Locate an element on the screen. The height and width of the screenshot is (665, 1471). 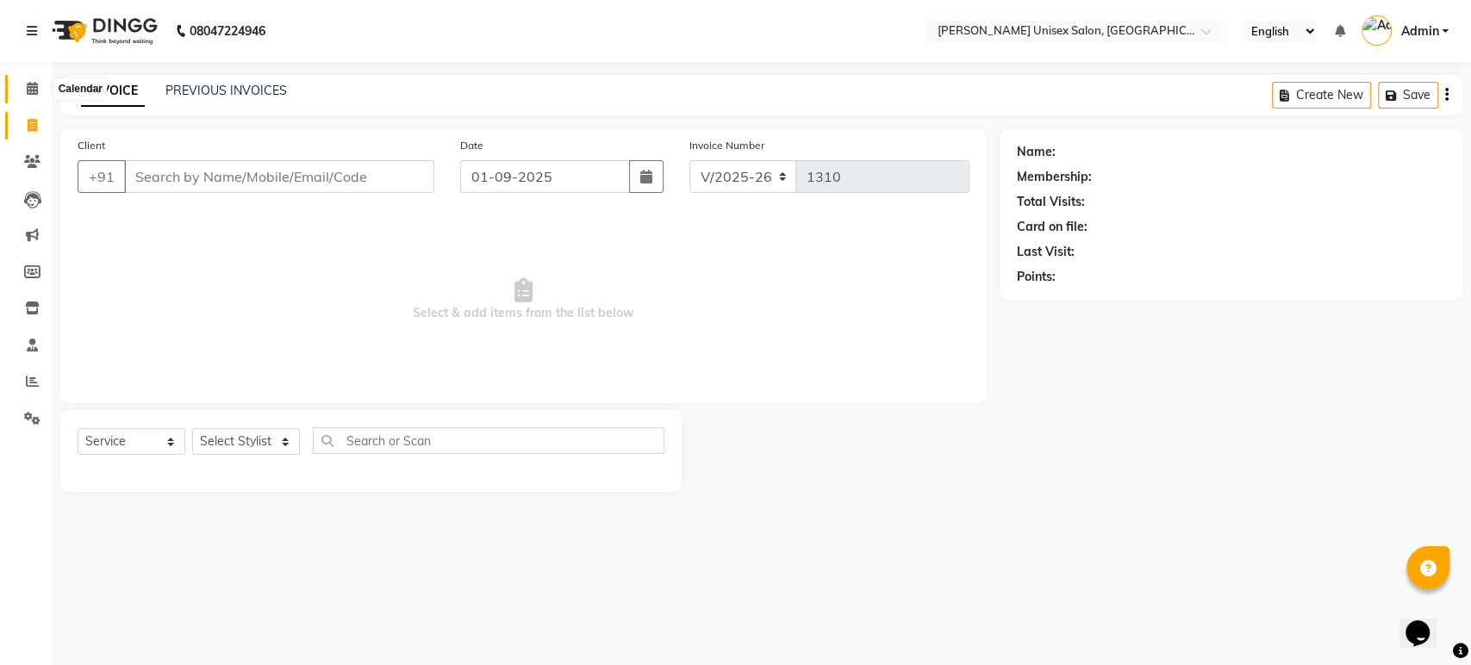
button: Save is located at coordinates (1408, 95).